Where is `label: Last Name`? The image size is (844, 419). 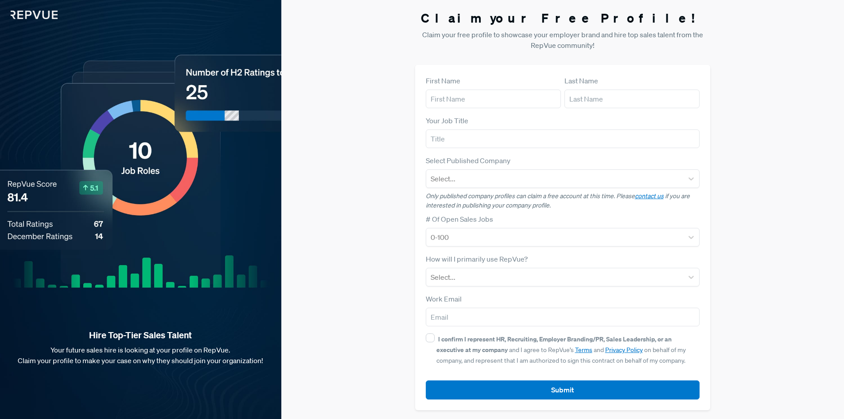 label: Last Name is located at coordinates (581, 81).